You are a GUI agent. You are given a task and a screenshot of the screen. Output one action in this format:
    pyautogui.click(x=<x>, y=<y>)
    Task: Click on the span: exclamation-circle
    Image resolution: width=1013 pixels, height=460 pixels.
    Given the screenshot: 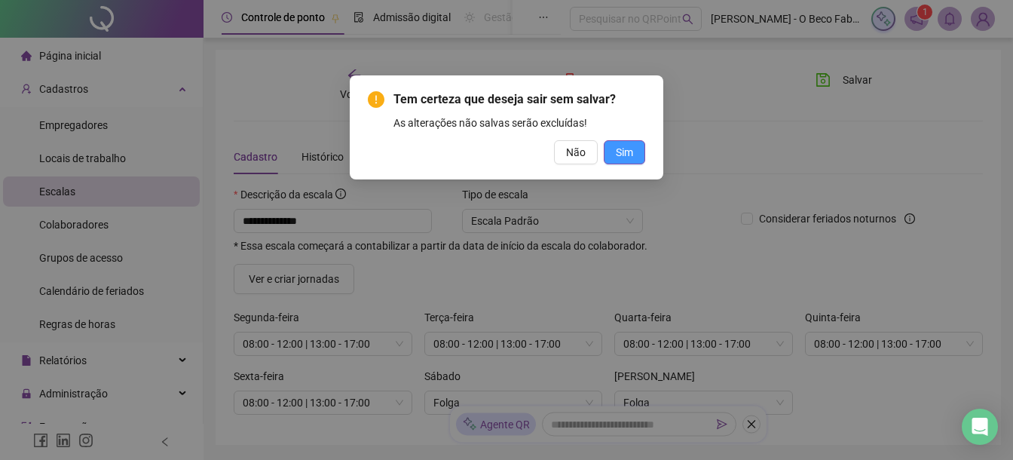 What is the action you would take?
    pyautogui.click(x=376, y=99)
    